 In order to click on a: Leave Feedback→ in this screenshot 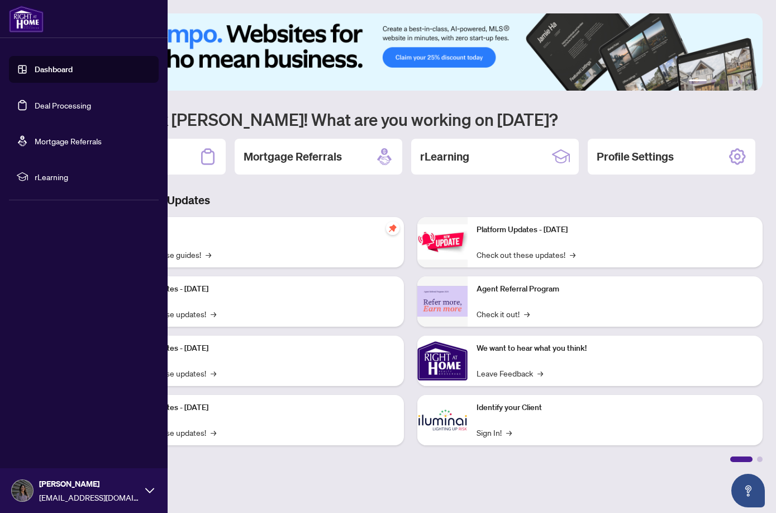, I will do `click(510, 373)`.